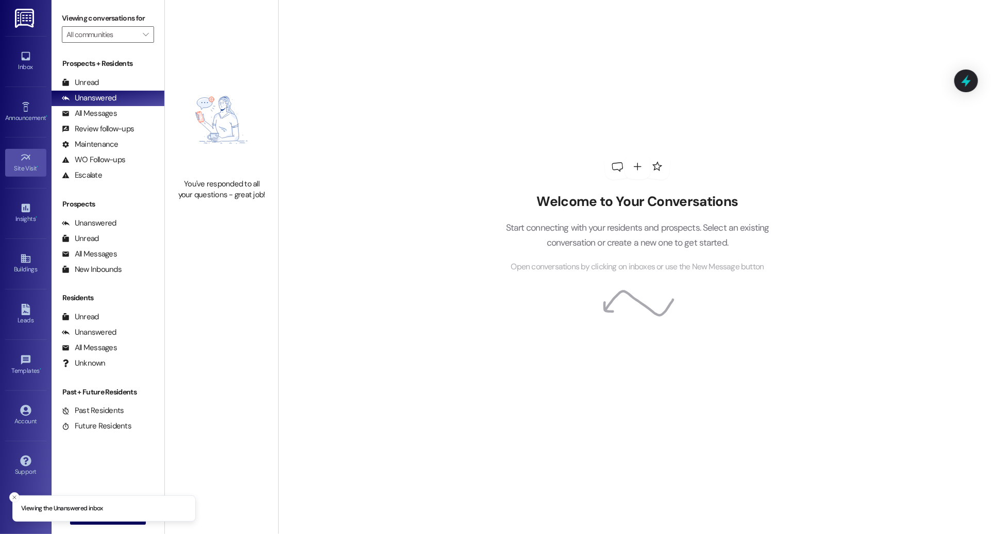 The image size is (996, 534). Describe the element at coordinates (82, 175) in the screenshot. I see `div: Escalate` at that location.